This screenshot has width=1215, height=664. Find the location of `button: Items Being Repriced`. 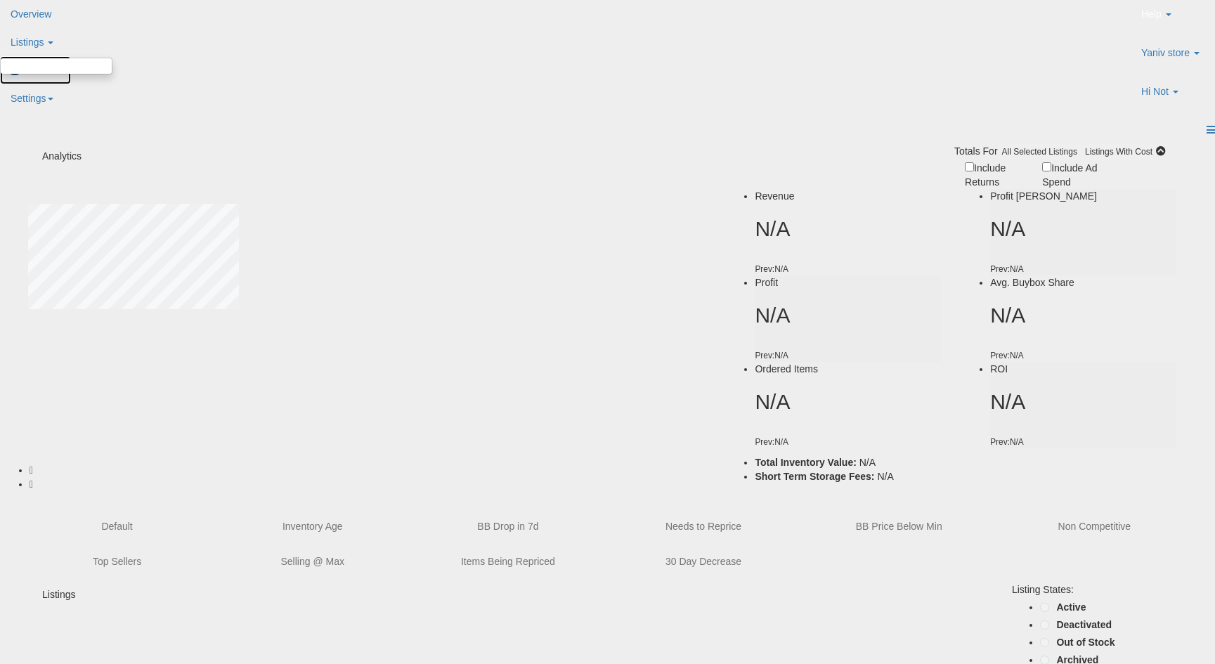

button: Items Being Repriced is located at coordinates (507, 561).